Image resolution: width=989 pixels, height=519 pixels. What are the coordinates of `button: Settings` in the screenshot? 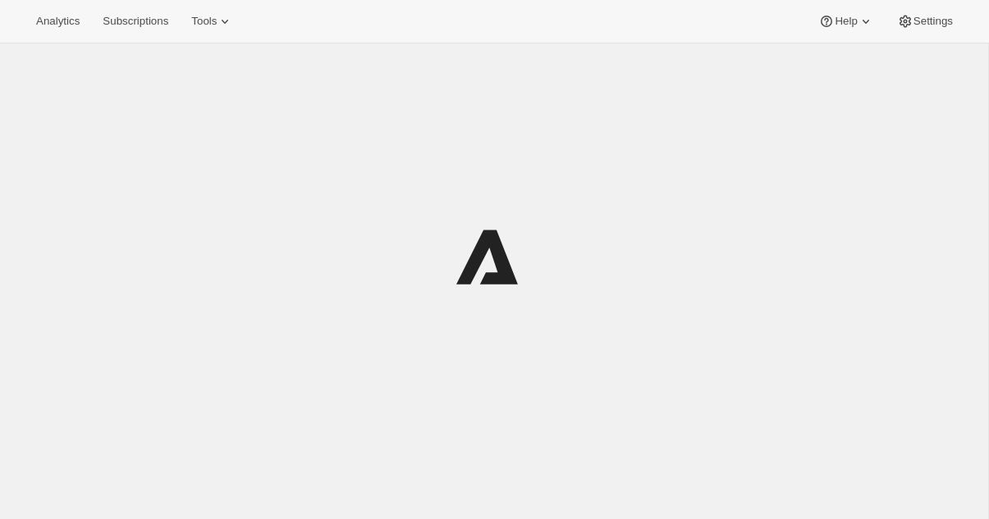 It's located at (925, 21).